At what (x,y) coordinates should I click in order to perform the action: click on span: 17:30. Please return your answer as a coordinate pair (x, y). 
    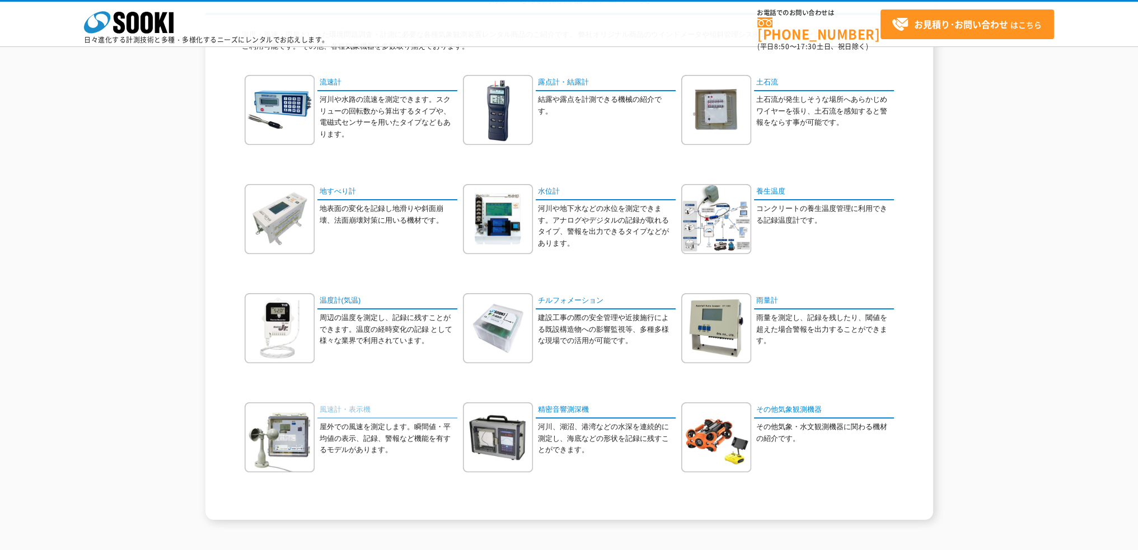
    Looking at the image, I should click on (807, 46).